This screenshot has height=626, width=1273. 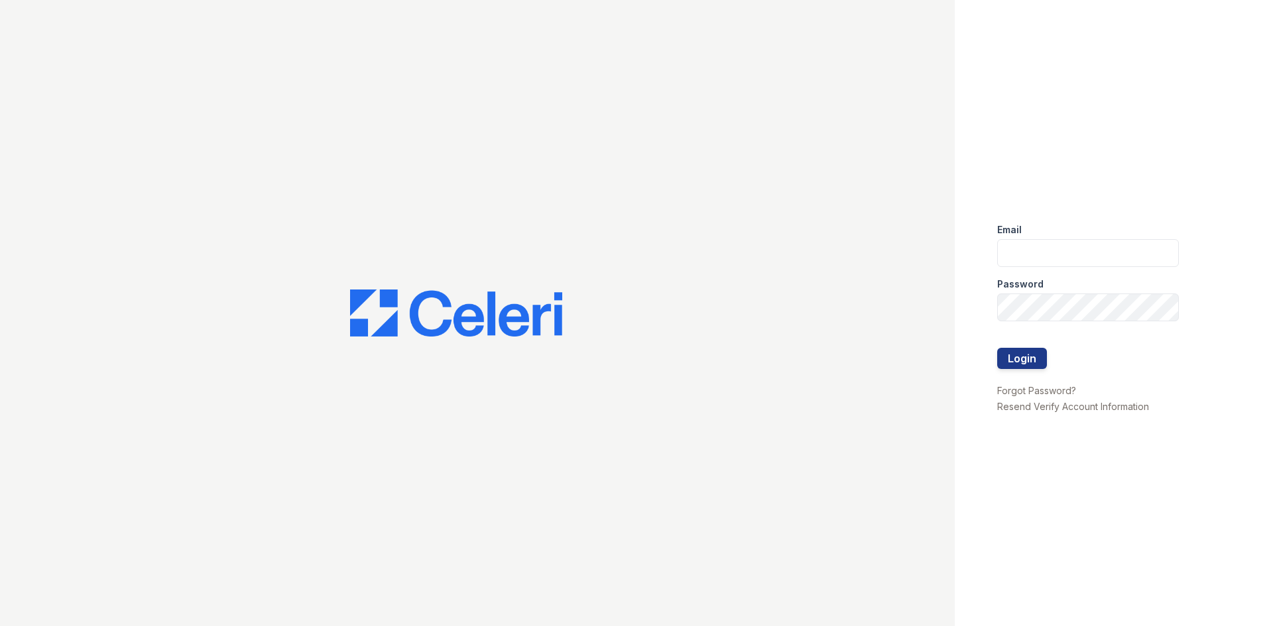 I want to click on img: CE_Logo_Blue-a8612792a0a2168367f1c8372b55b34899dd931a85d93a1a3d3e32e68fde9ad4.png, so click(x=456, y=314).